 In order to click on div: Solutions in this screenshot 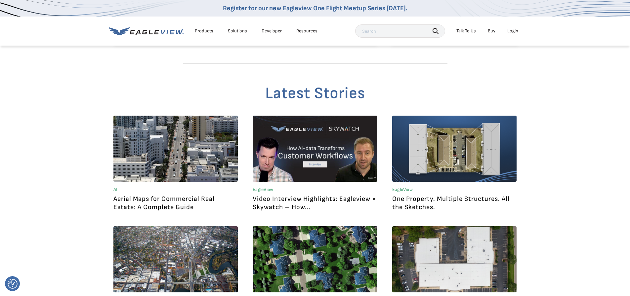, I will do `click(237, 31)`.